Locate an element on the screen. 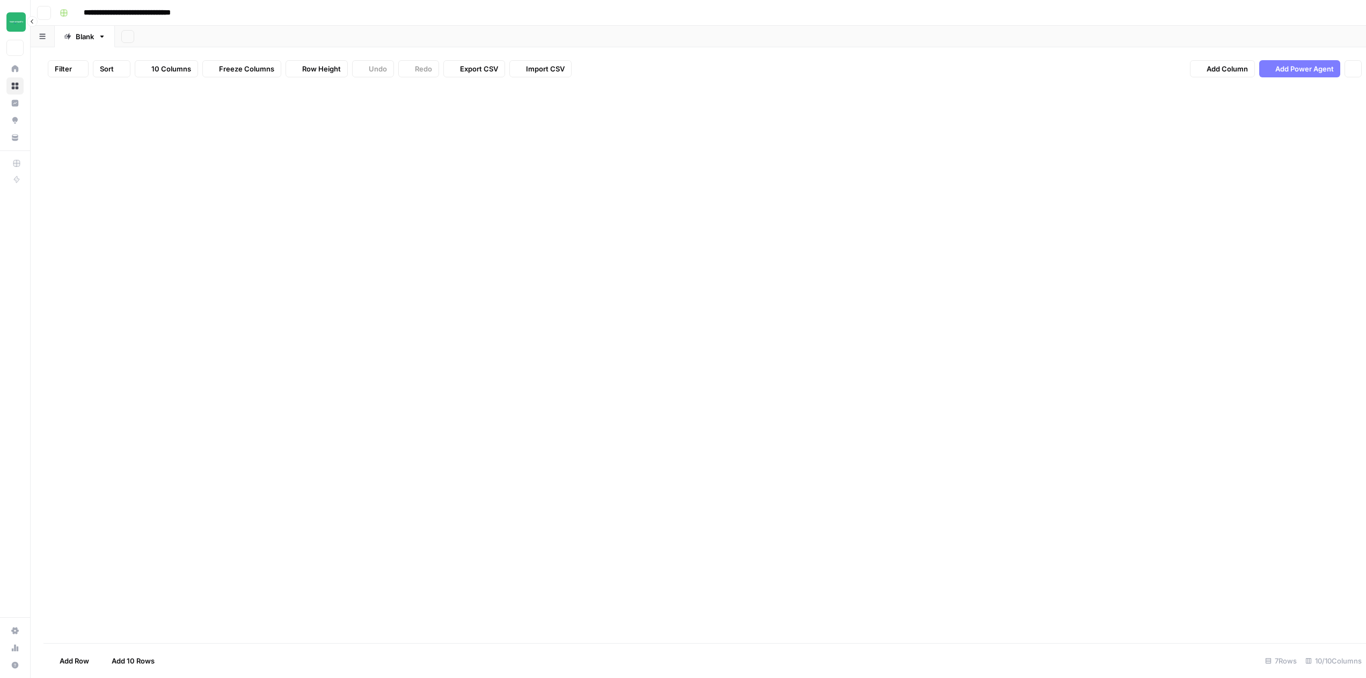 The height and width of the screenshot is (678, 1366). span: 10 Columns is located at coordinates (171, 69).